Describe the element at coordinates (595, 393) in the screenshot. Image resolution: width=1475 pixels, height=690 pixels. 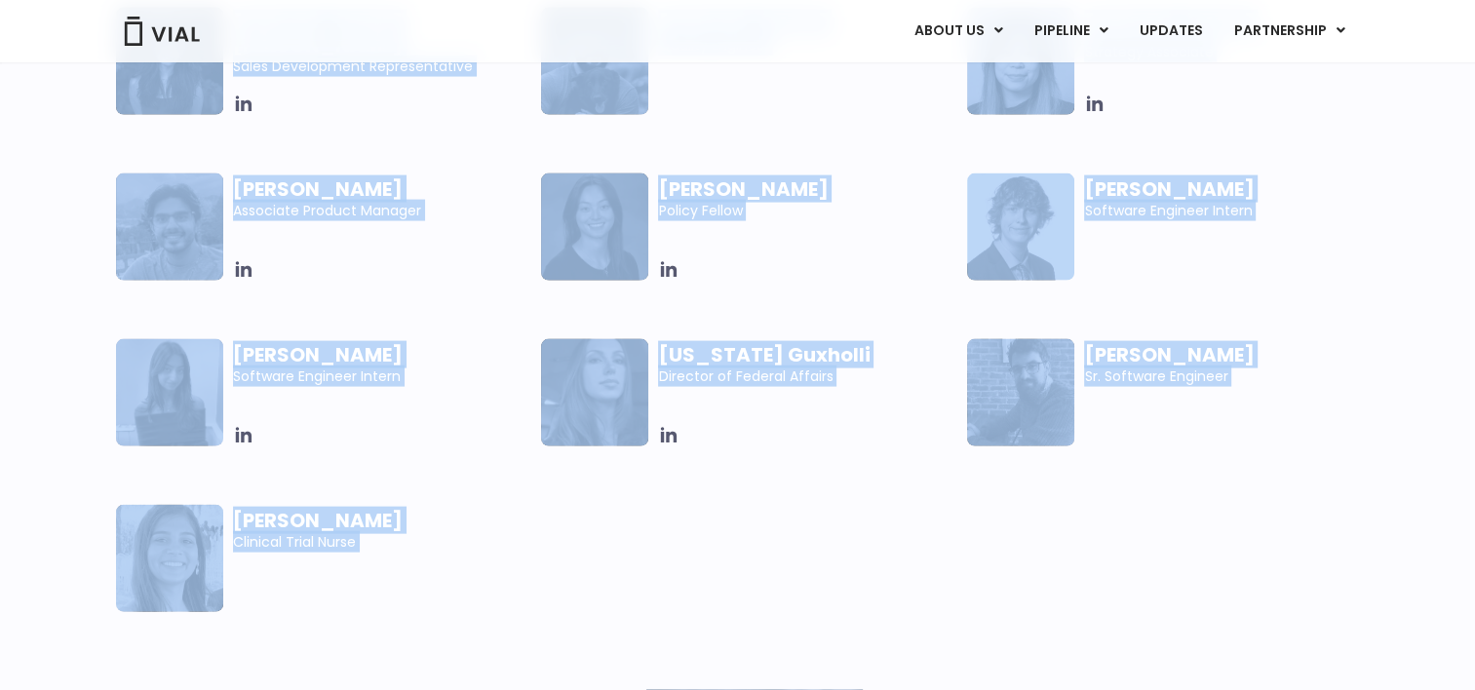
I see `img: Black and white image of woman.` at that location.